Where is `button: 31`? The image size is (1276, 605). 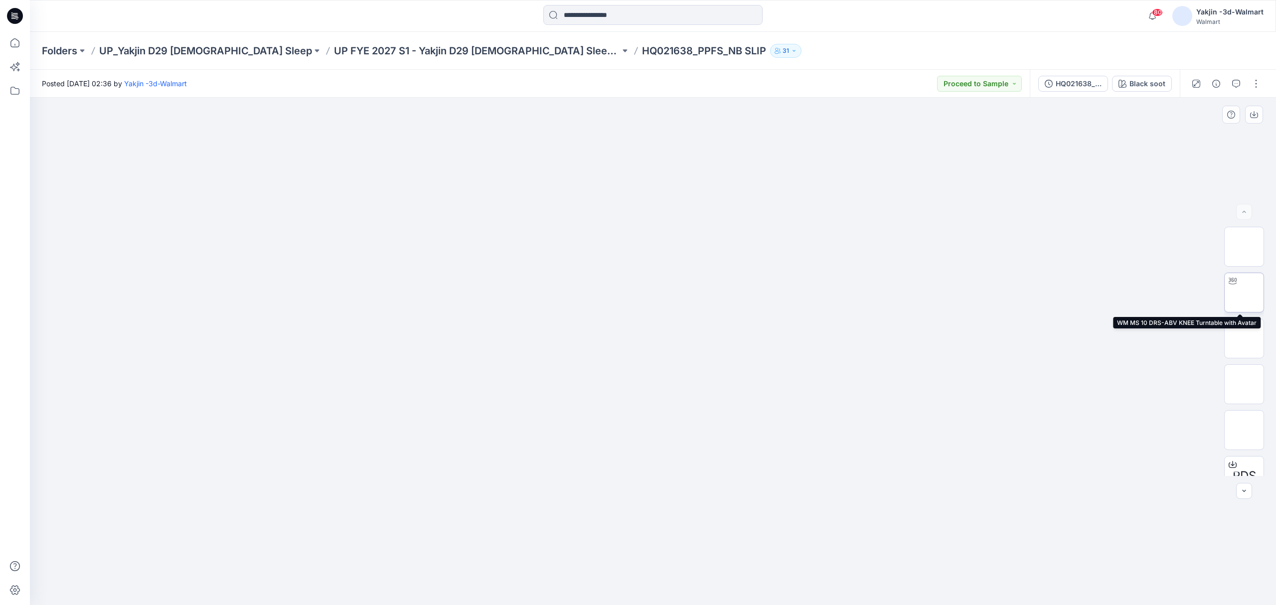 button: 31 is located at coordinates (786, 51).